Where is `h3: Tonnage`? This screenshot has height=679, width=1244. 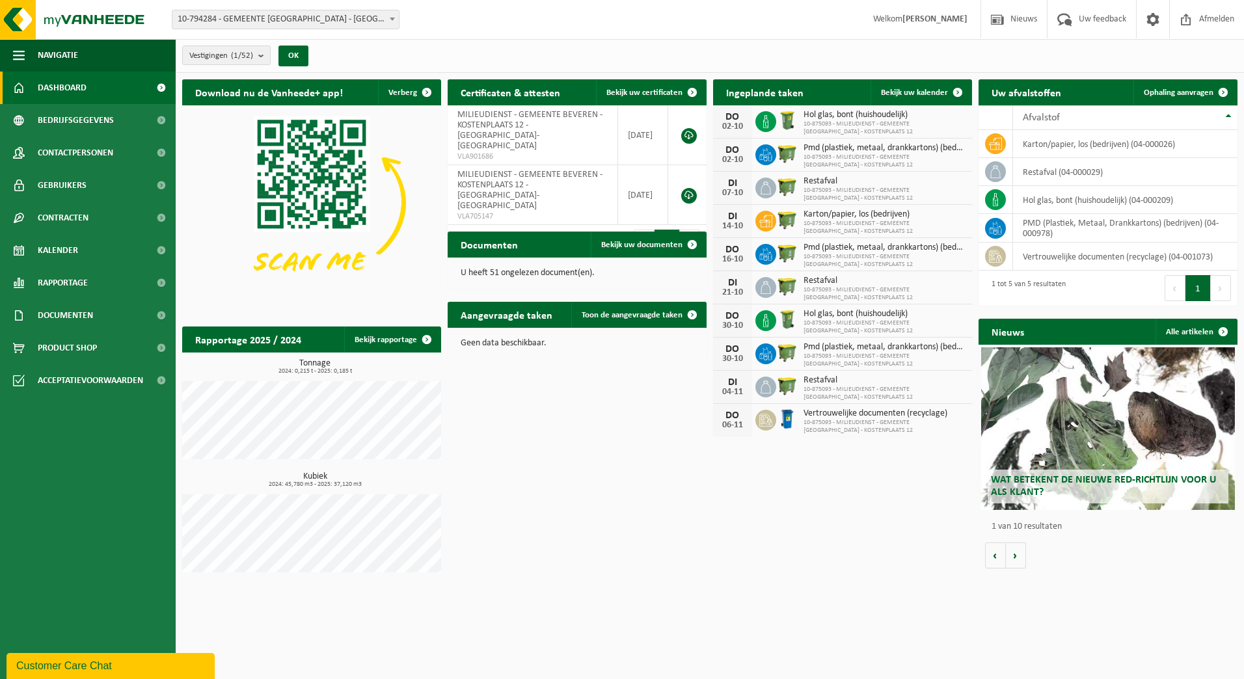
h3: Tonnage is located at coordinates (315, 367).